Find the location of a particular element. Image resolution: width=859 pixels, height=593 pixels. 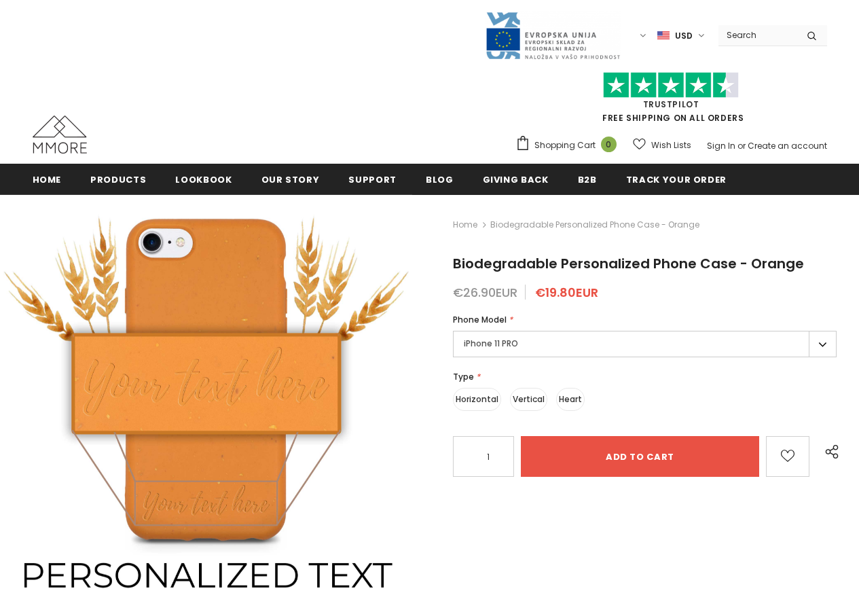

label: Vertical is located at coordinates (528, 399).